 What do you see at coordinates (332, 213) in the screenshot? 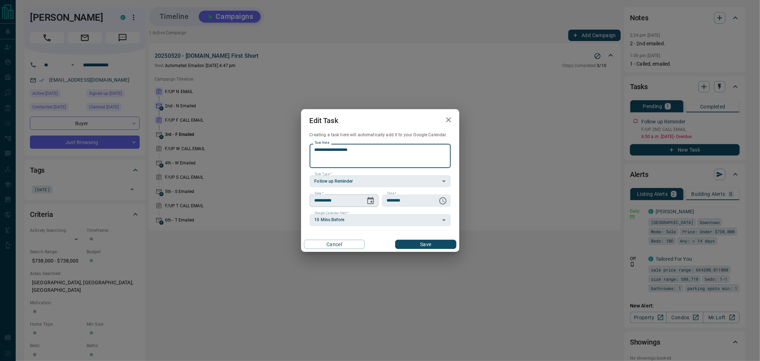
I see `label: Google Calendar Alert` at bounding box center [332, 213].